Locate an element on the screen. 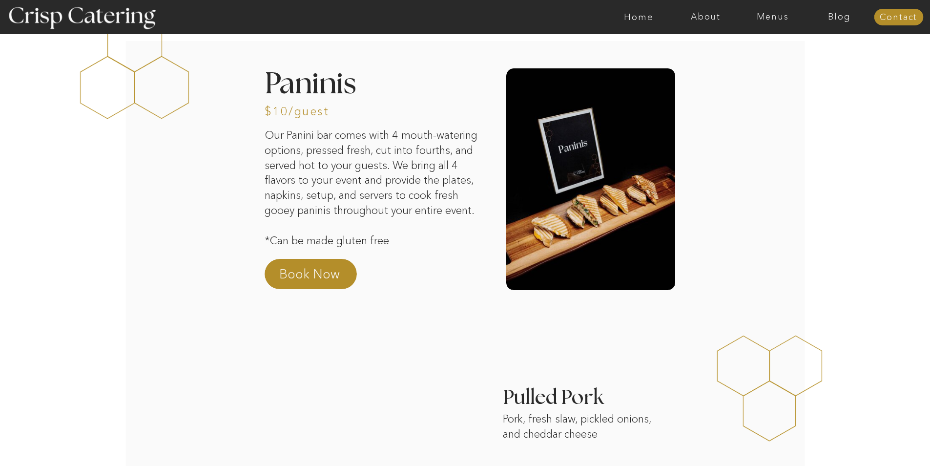  p: Our Panini bar comes with 4 mouth-watering options, pressed fresh, cut into fourths, and served h... is located at coordinates (373, 195).